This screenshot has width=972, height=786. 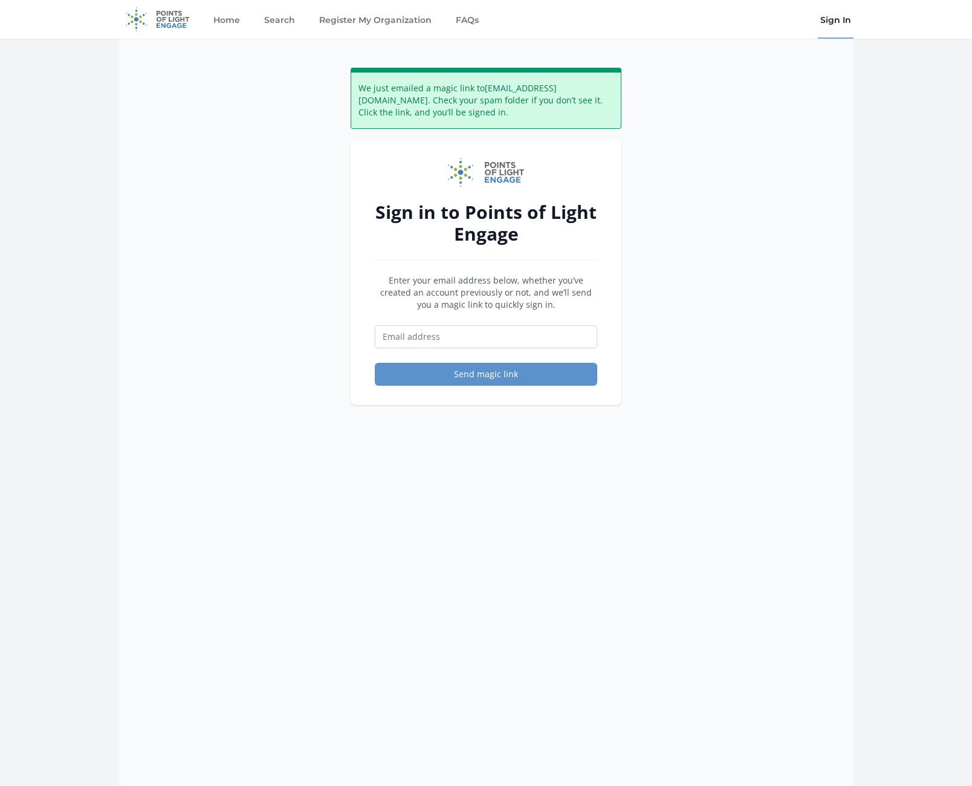 What do you see at coordinates (486, 337) in the screenshot?
I see `input: Email address` at bounding box center [486, 337].